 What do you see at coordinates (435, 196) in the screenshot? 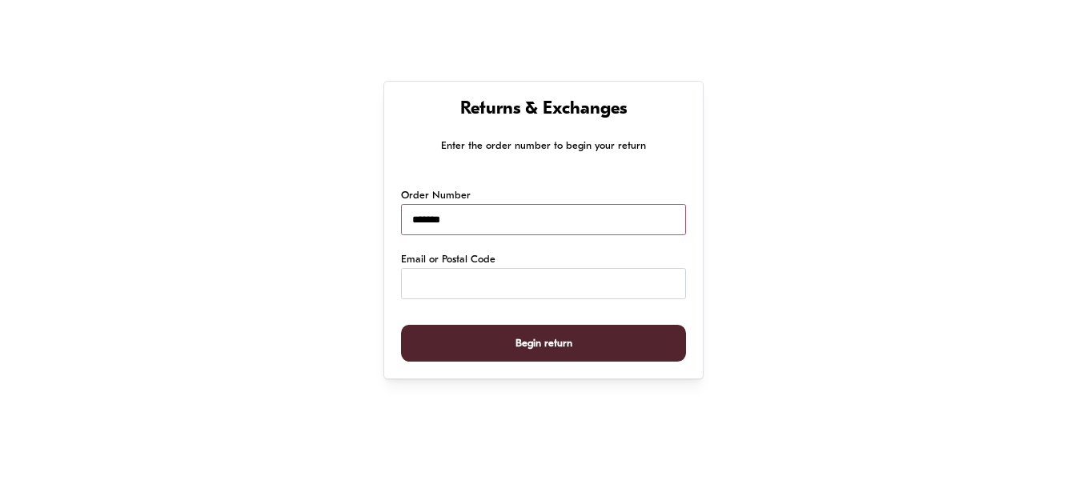
I see `label: Order Number` at bounding box center [435, 196].